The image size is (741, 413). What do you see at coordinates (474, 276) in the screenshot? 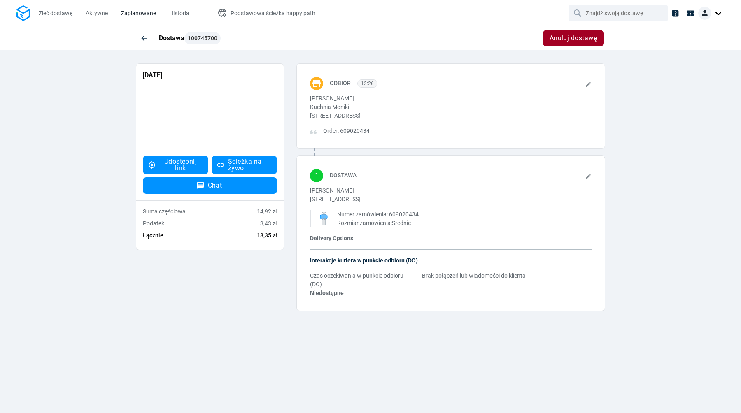
I see `span: Brak połączeń lub wiadomości do klienta` at bounding box center [474, 276].